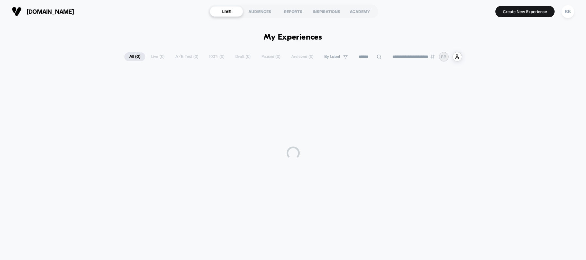 This screenshot has height=260, width=586. Describe the element at coordinates (293, 11) in the screenshot. I see `div: REPORTS` at that location.